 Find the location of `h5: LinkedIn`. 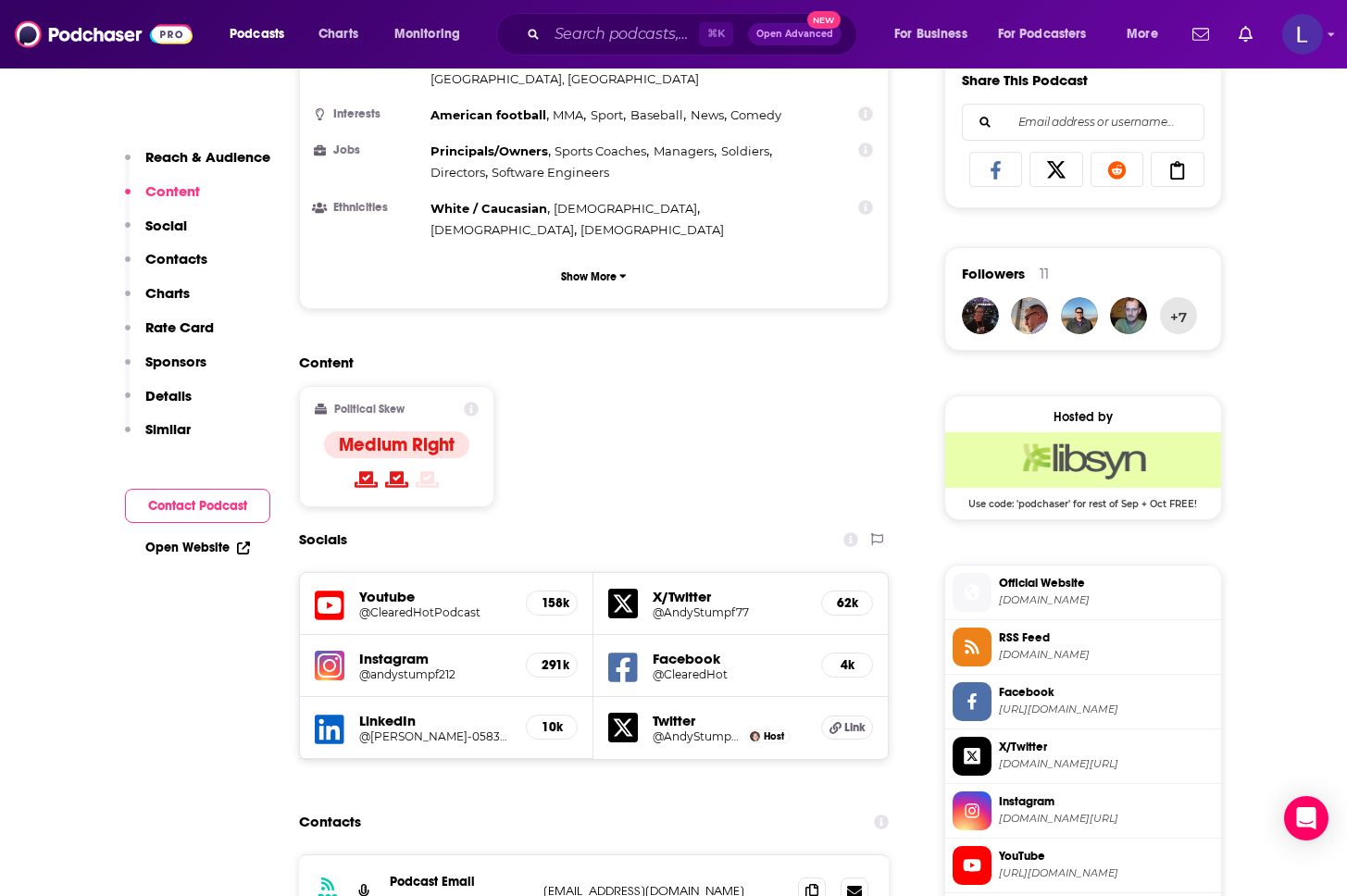

h5: LinkedIn is located at coordinates (435, 720).